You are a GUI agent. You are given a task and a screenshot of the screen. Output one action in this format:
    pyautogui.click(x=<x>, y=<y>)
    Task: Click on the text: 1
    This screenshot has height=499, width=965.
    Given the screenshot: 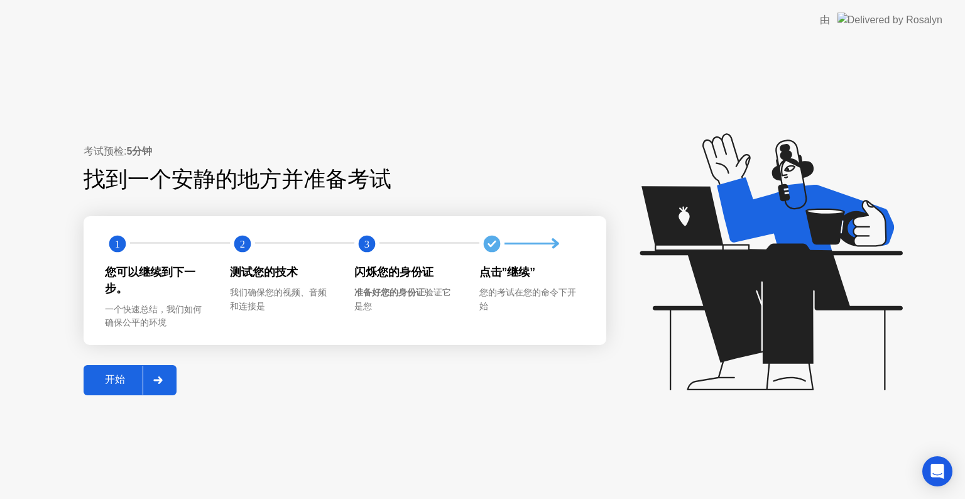 What is the action you would take?
    pyautogui.click(x=118, y=244)
    